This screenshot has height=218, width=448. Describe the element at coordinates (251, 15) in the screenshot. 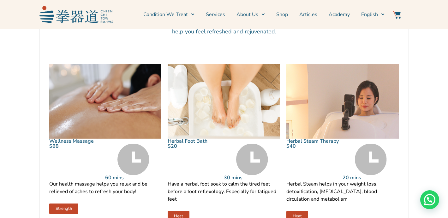

I see `a: About Us` at that location.